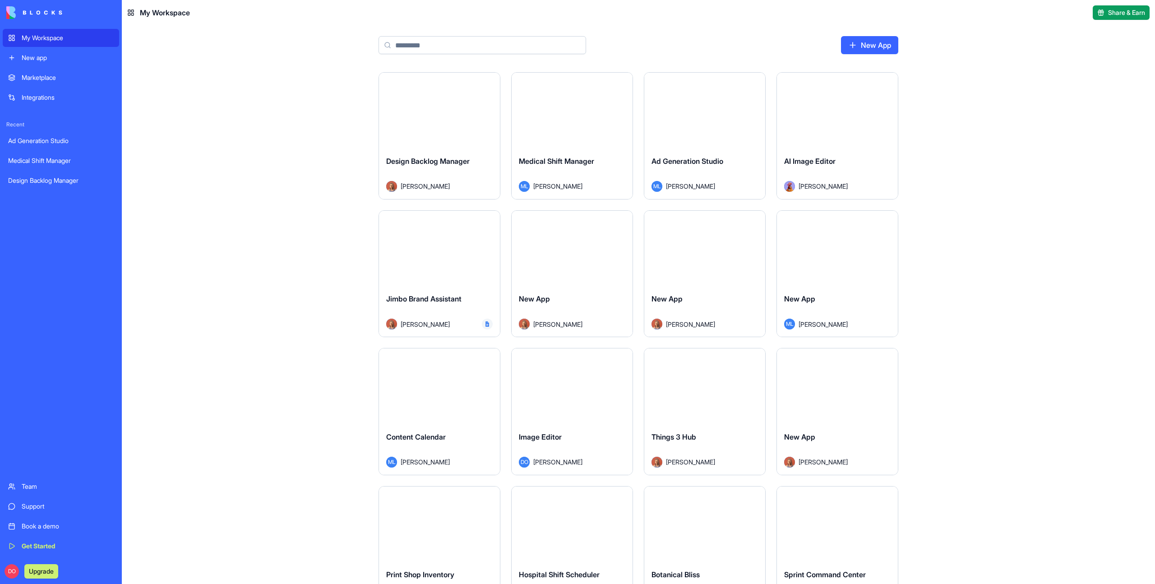 This screenshot has height=584, width=1155. Describe the element at coordinates (61, 526) in the screenshot. I see `a: Book a demo` at that location.